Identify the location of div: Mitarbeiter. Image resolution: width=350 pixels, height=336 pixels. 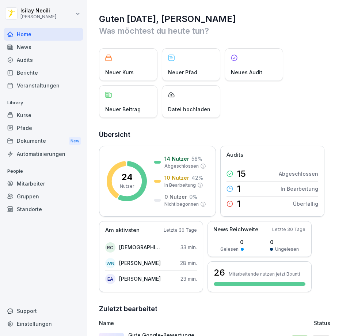
(44, 183).